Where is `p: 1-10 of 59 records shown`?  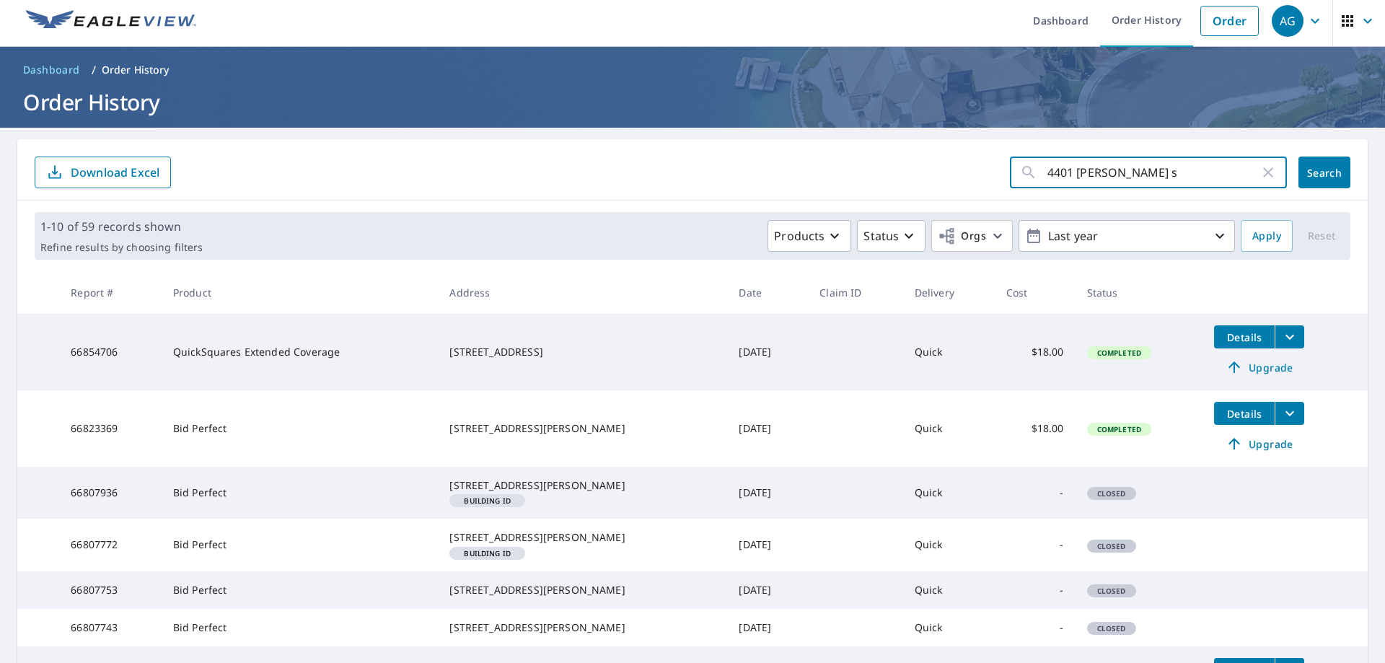 p: 1-10 of 59 records shown is located at coordinates (121, 226).